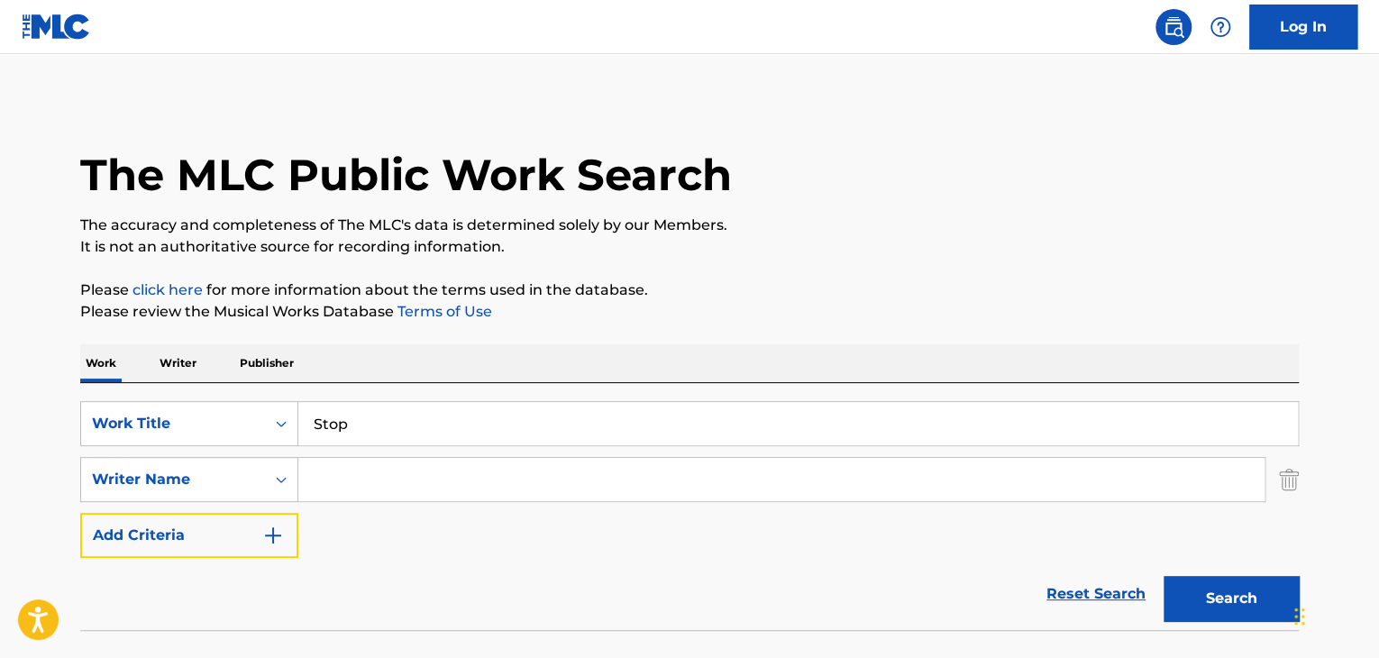  Describe the element at coordinates (168, 289) in the screenshot. I see `a: click here` at that location.